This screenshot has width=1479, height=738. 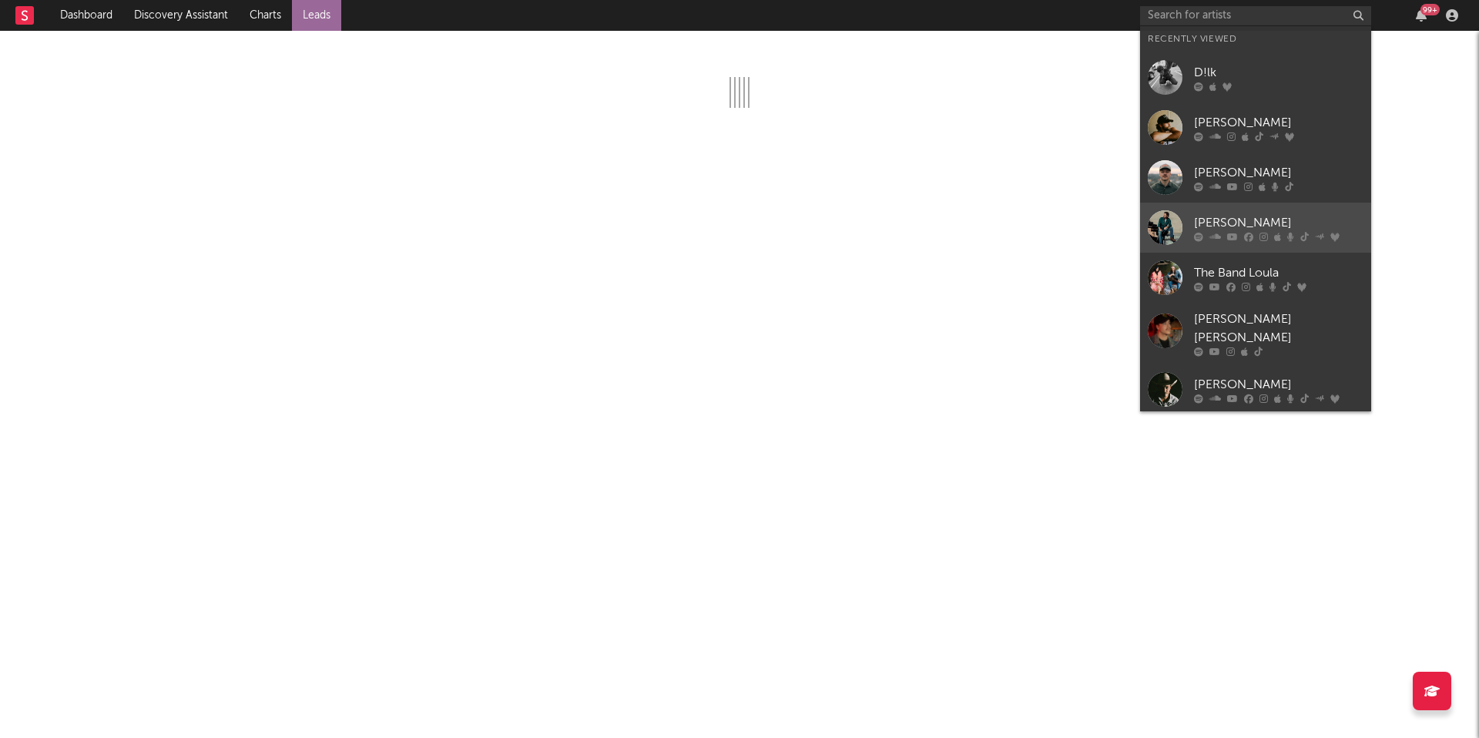 I want to click on div: 99 +, so click(x=1430, y=9).